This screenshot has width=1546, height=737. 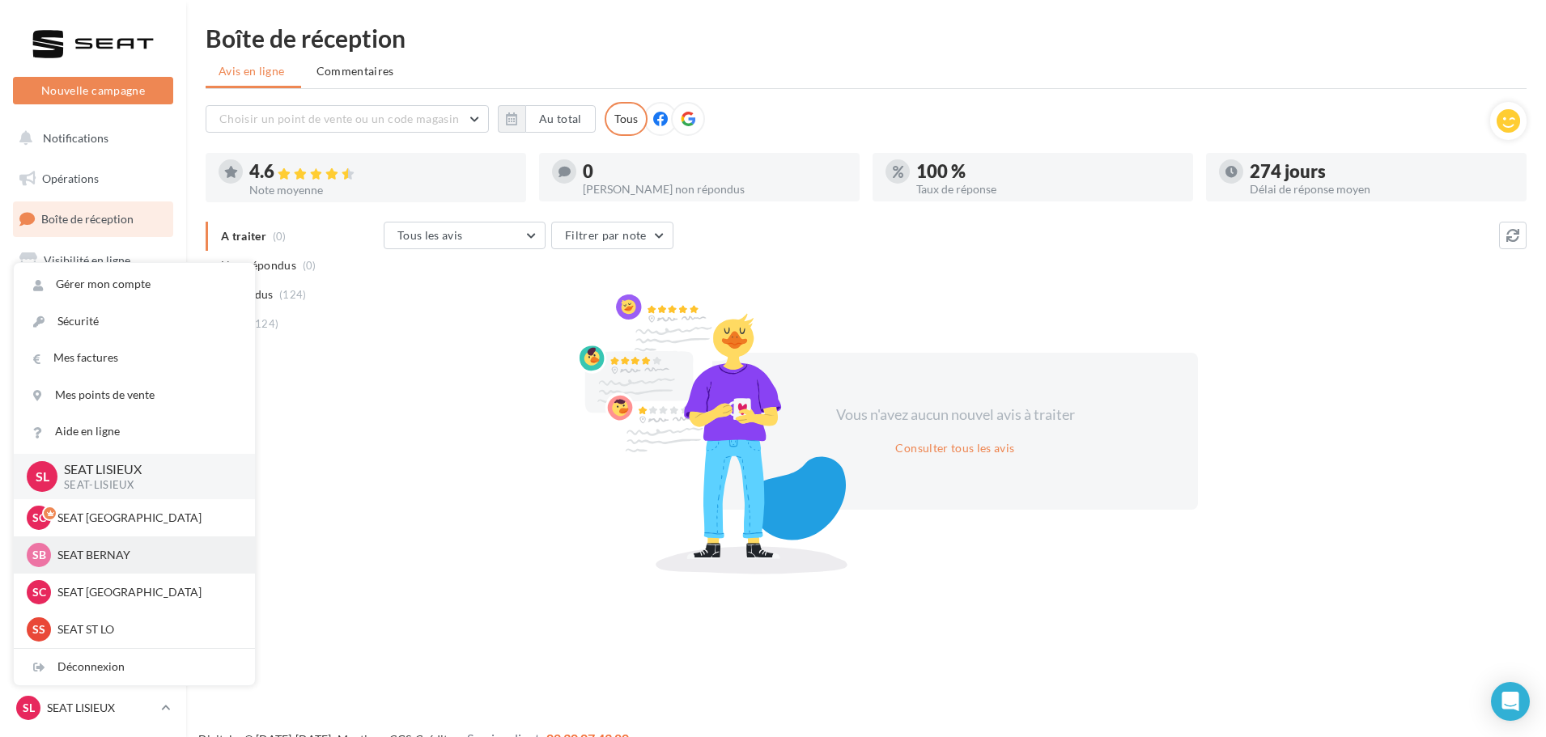 I want to click on div: Boîte de réception, so click(x=866, y=38).